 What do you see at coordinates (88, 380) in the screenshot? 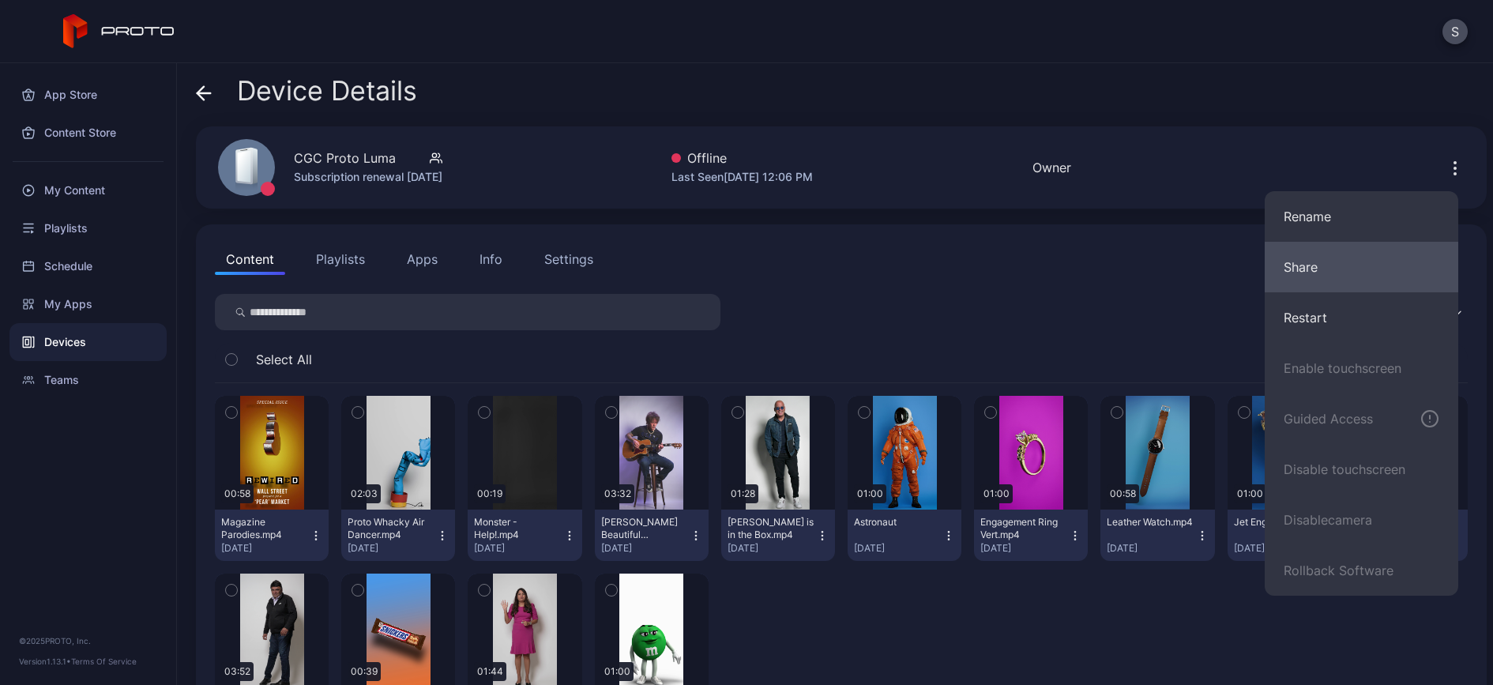
I see `div: Teams` at bounding box center [88, 380].